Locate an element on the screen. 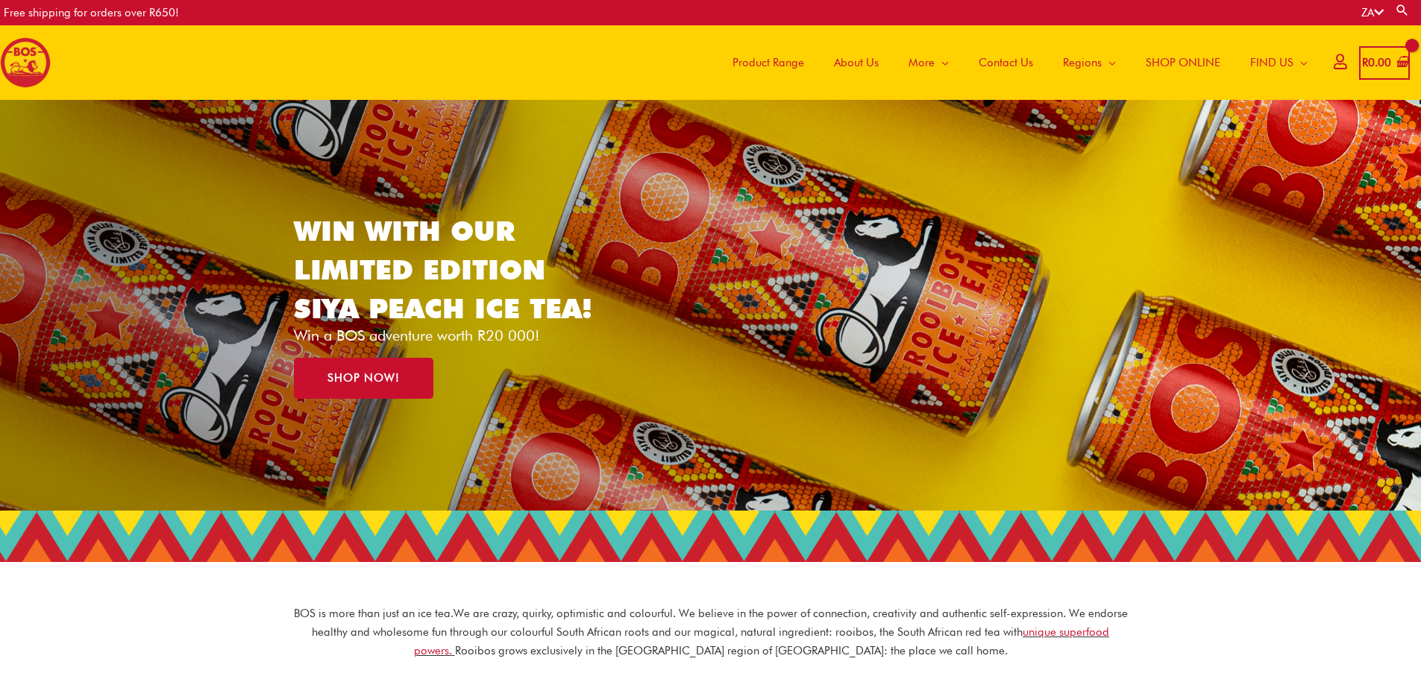  span: About Us is located at coordinates (856, 63).